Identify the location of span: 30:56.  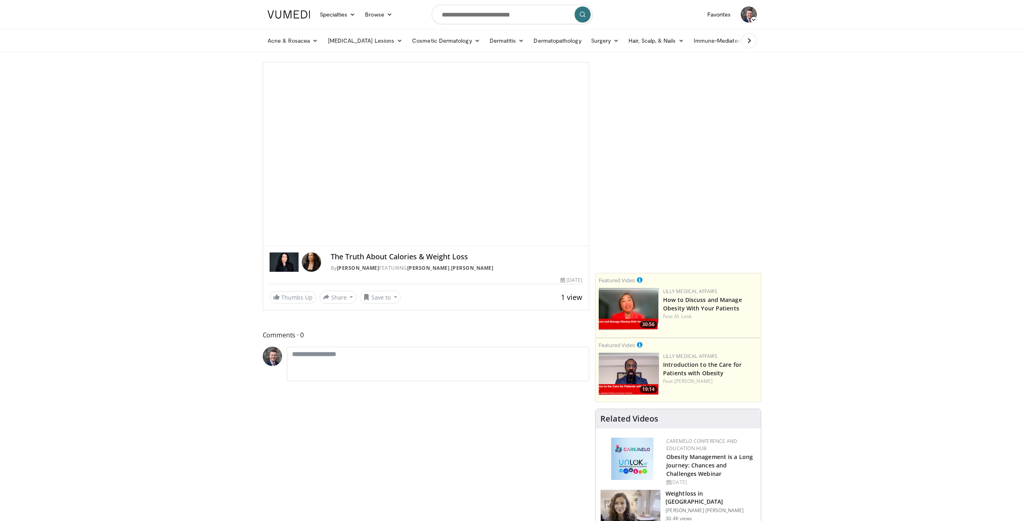
(648, 324).